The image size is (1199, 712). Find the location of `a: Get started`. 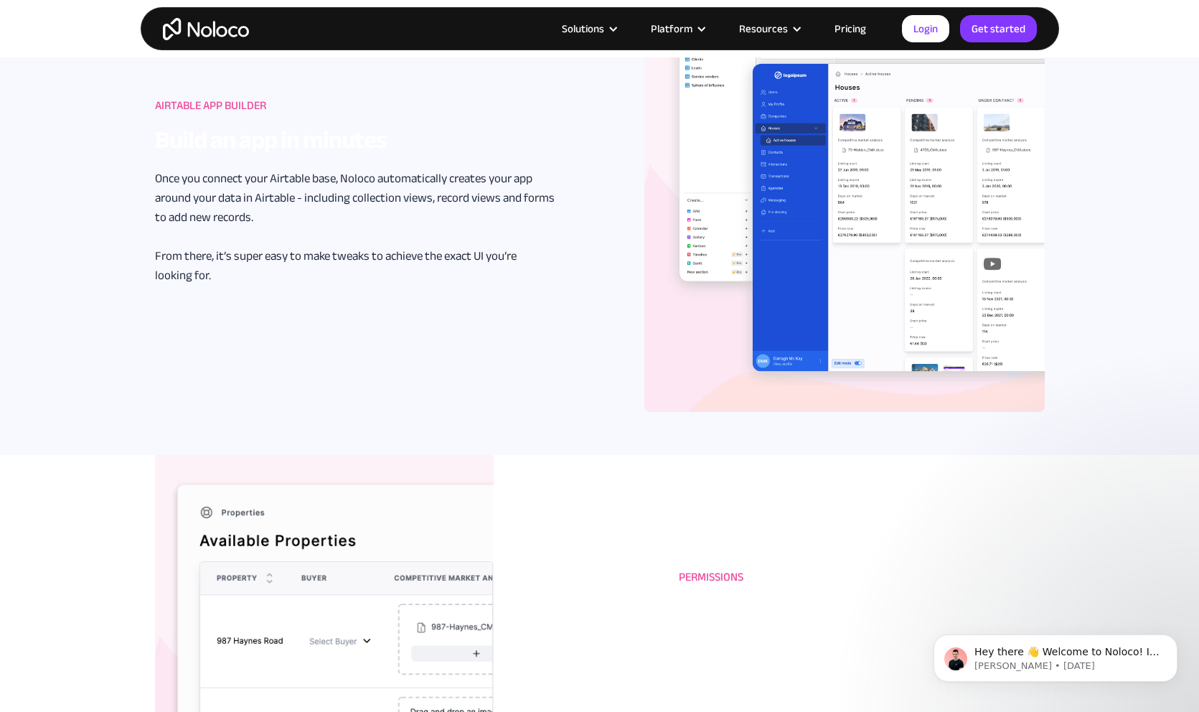

a: Get started is located at coordinates (998, 29).